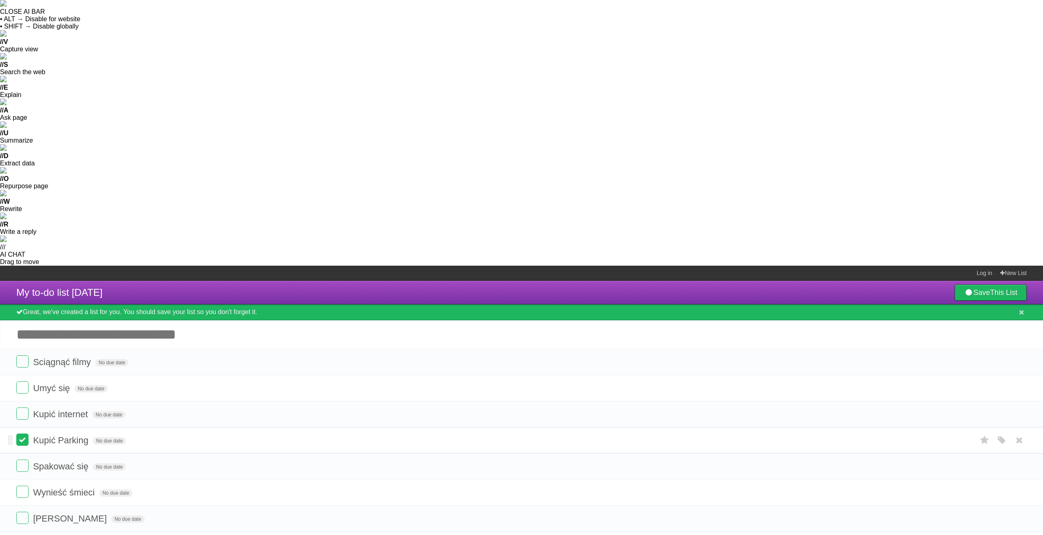 Image resolution: width=1043 pixels, height=535 pixels. I want to click on span: Spakować się, so click(62, 466).